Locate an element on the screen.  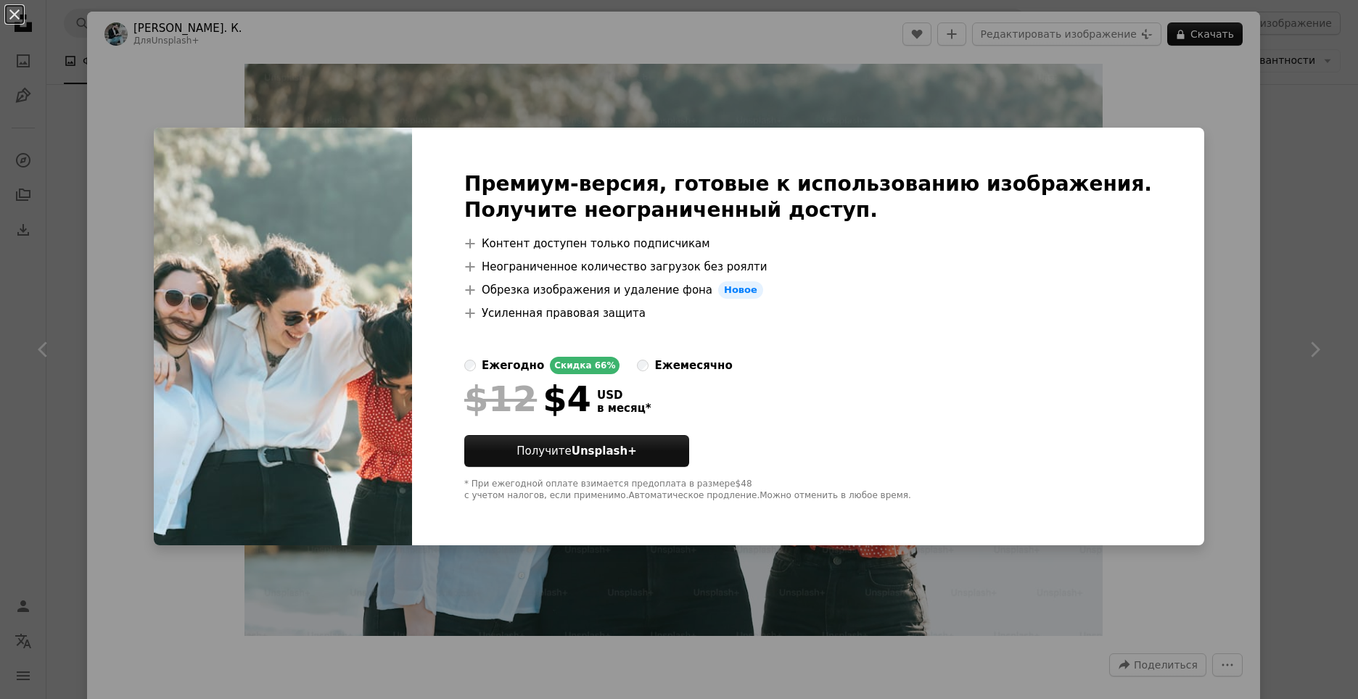
ya-tr-span: Скидка 66% is located at coordinates (585, 366).